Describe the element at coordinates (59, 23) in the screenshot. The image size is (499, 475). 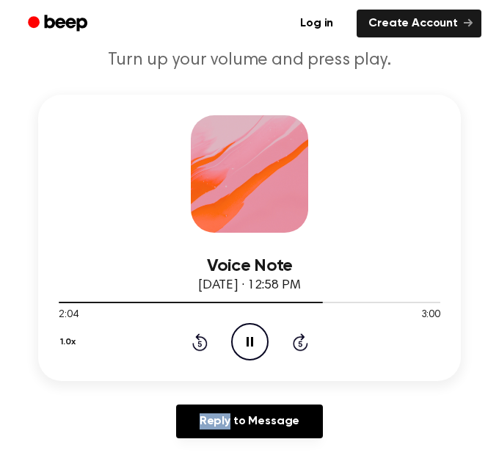
I see `a: Beep` at that location.